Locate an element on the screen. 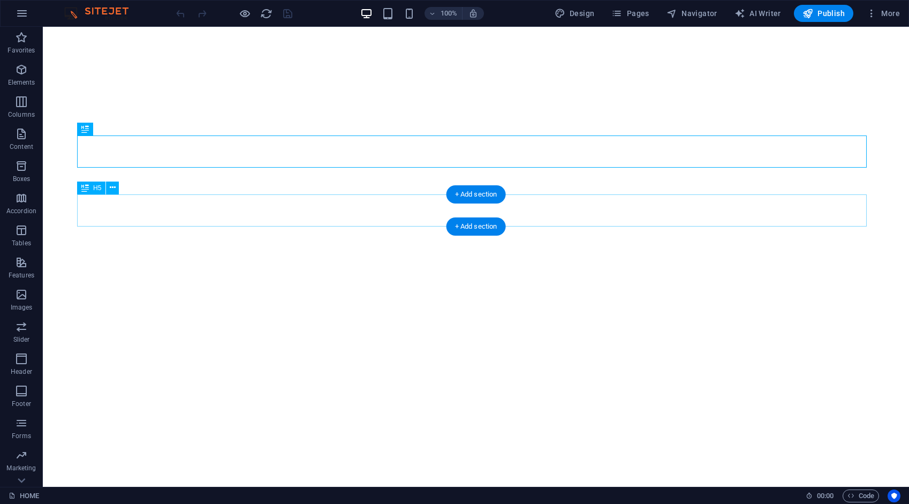 The height and width of the screenshot is (504, 909). span: Navigator is located at coordinates (692, 13).